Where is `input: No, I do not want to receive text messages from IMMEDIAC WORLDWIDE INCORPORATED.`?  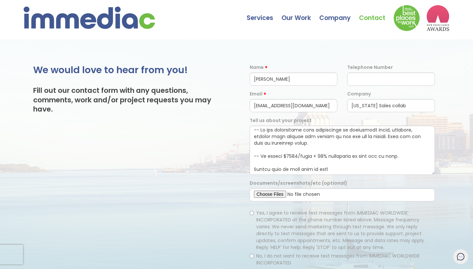 input: No, I do not want to receive text messages from IMMEDIAC WORLDWIDE INCORPORATED. is located at coordinates (251, 256).